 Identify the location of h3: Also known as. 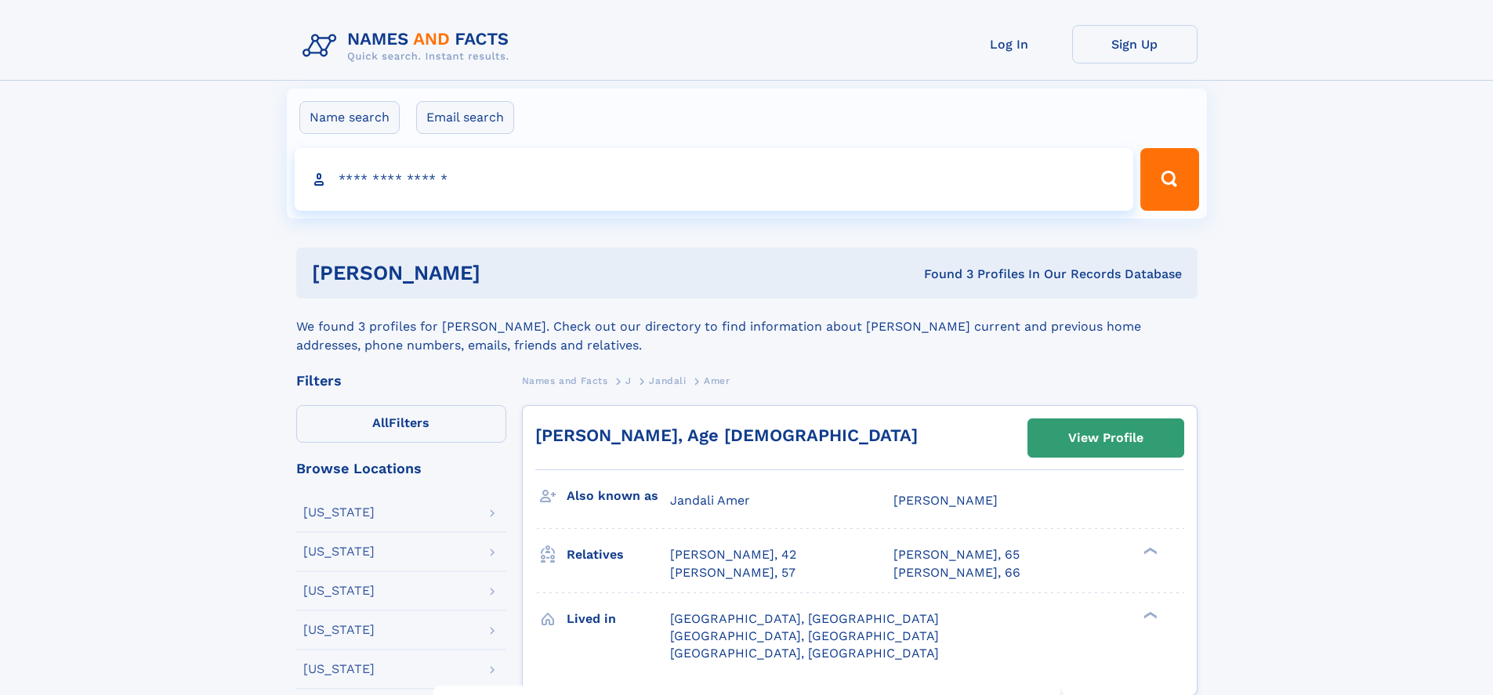
(619, 496).